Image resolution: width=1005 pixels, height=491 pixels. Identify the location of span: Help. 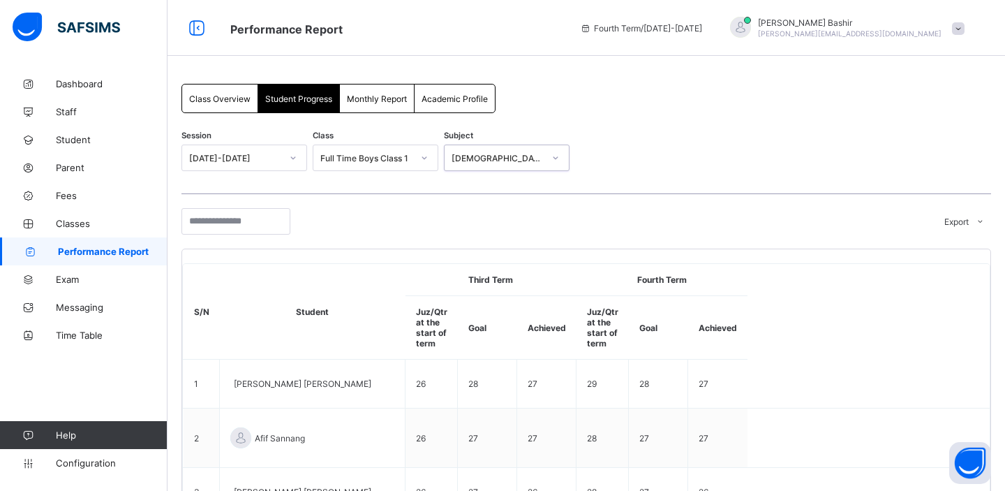
(111, 435).